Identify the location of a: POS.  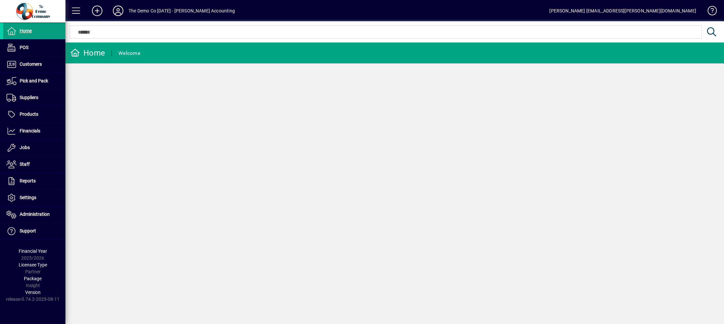
(34, 48).